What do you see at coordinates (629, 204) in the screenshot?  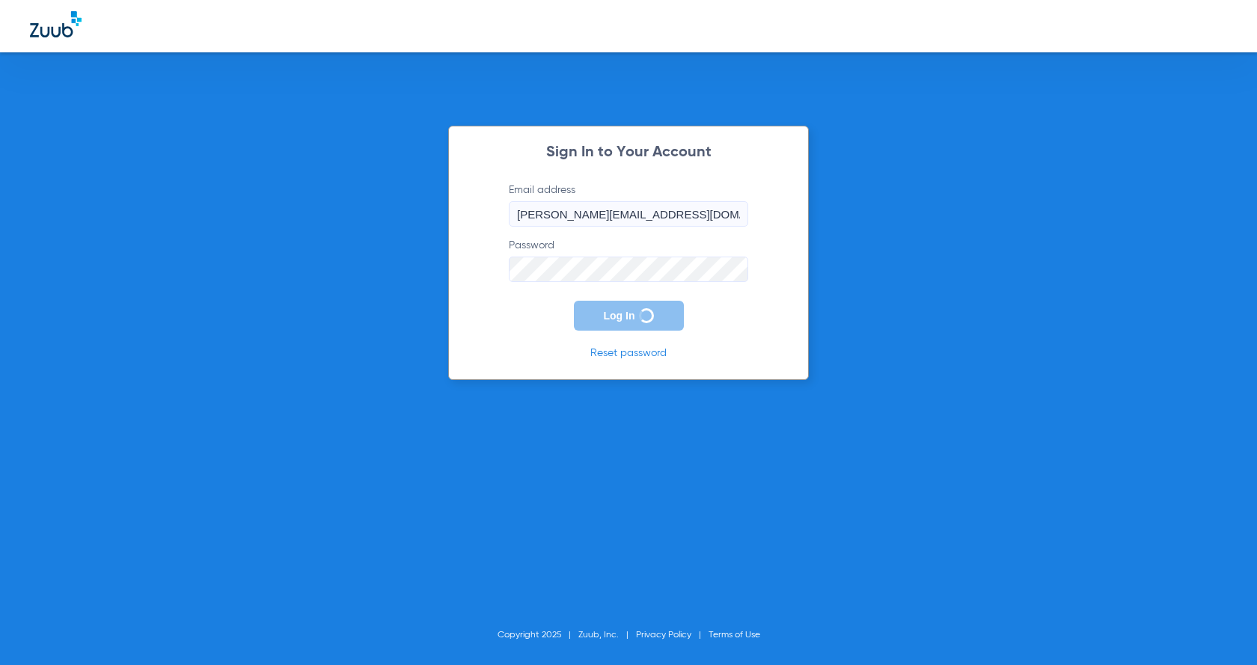 I see `label: Email address` at bounding box center [629, 204].